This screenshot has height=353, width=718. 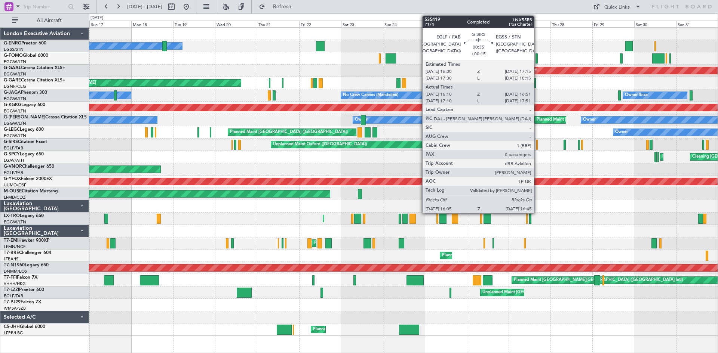 I want to click on a: T7-FFIFalcon 7X, so click(x=21, y=278).